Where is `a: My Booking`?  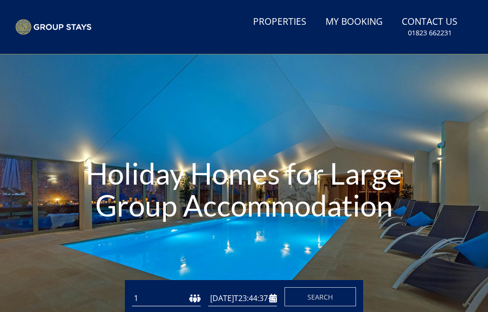
a: My Booking is located at coordinates (354, 22).